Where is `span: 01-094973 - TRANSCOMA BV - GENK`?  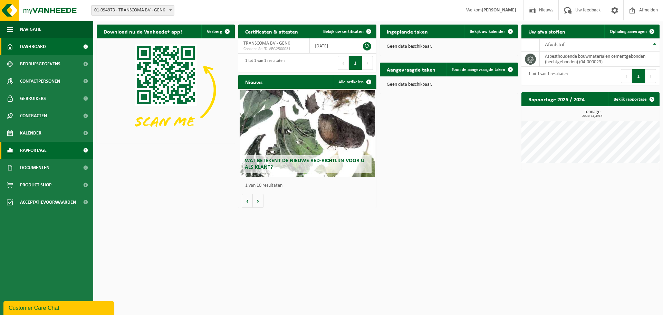
span: 01-094973 - TRANSCOMA BV - GENK is located at coordinates (133, 10).